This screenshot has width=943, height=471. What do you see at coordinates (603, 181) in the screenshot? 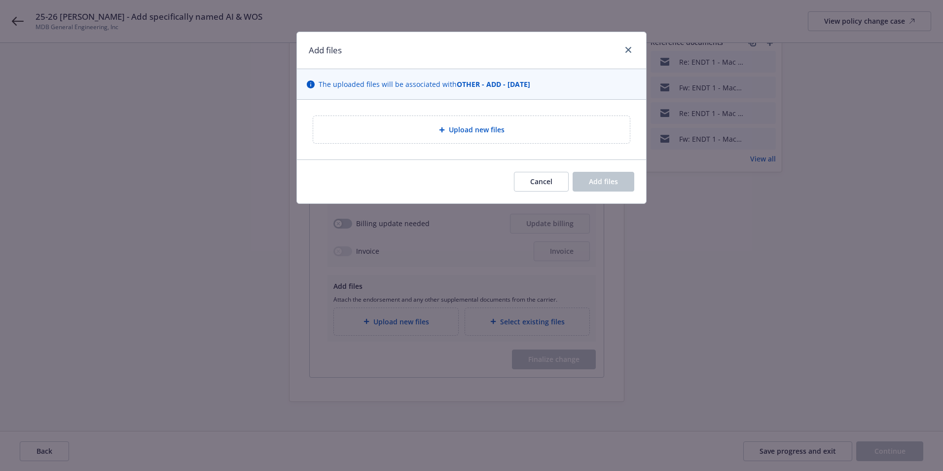
I see `span: Add files` at bounding box center [603, 181].